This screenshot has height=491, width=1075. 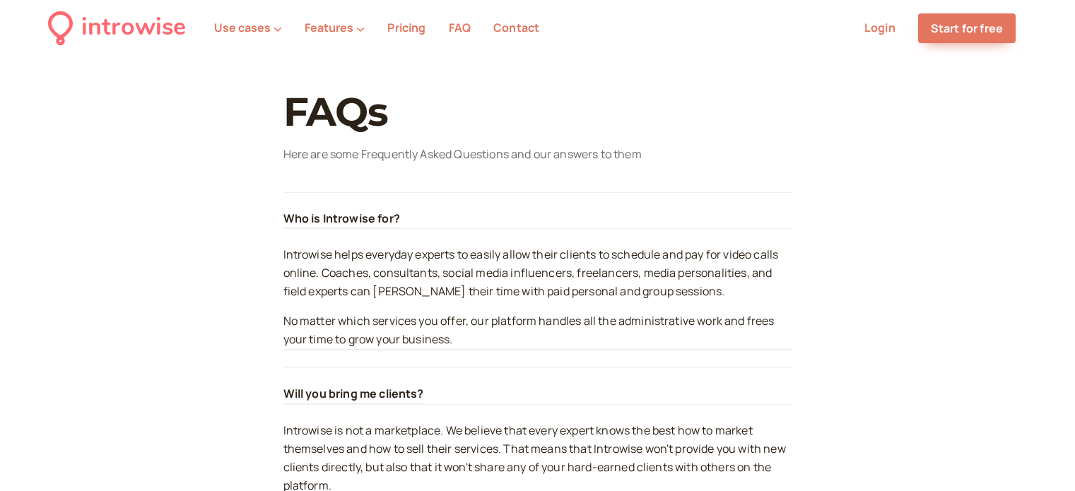 I want to click on a: introwise, so click(x=117, y=28).